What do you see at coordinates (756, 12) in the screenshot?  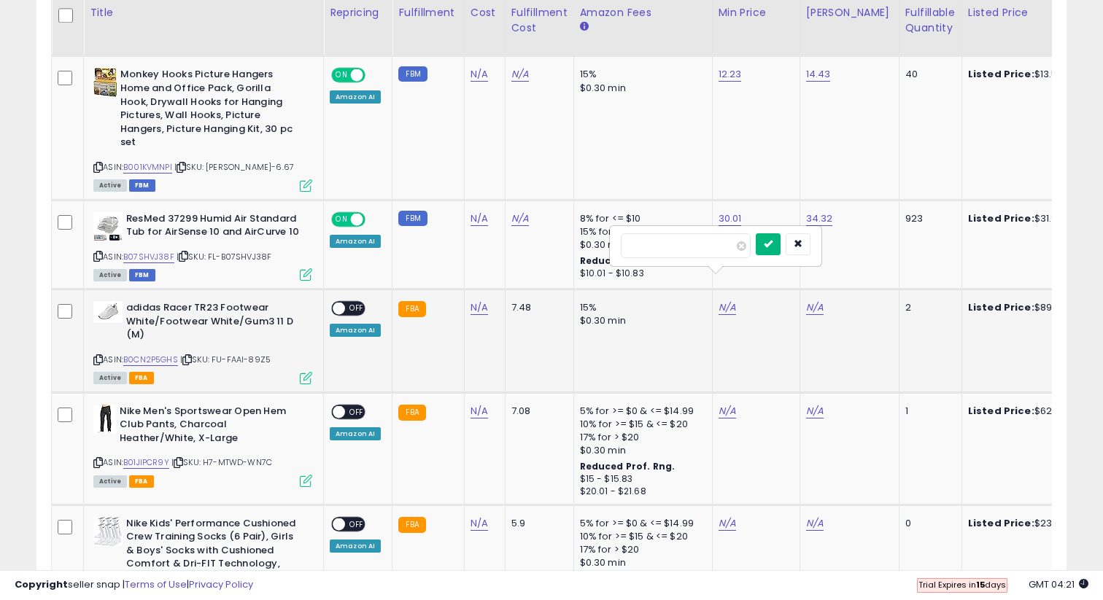 I see `div: Min Price` at bounding box center [756, 12].